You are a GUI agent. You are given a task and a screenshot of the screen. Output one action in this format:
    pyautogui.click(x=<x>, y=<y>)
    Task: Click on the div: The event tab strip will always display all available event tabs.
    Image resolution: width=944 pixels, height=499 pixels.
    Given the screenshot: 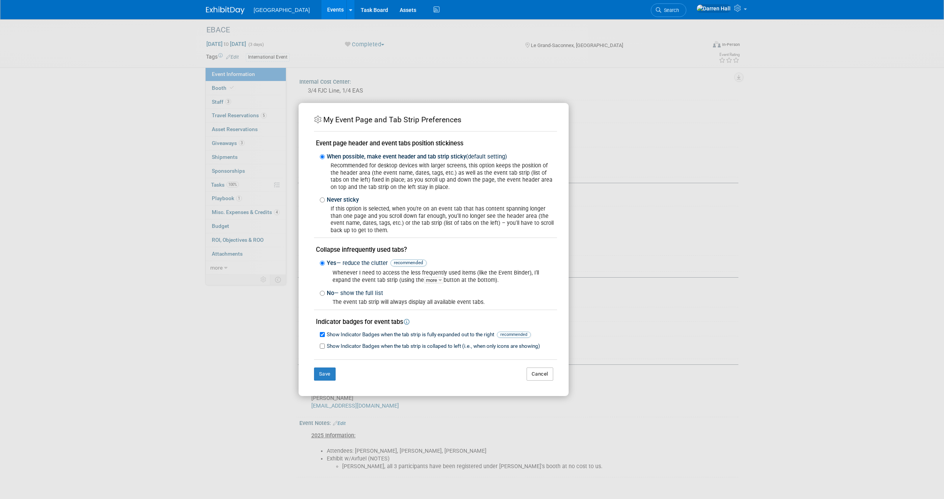 What is the action you would take?
    pyautogui.click(x=441, y=302)
    